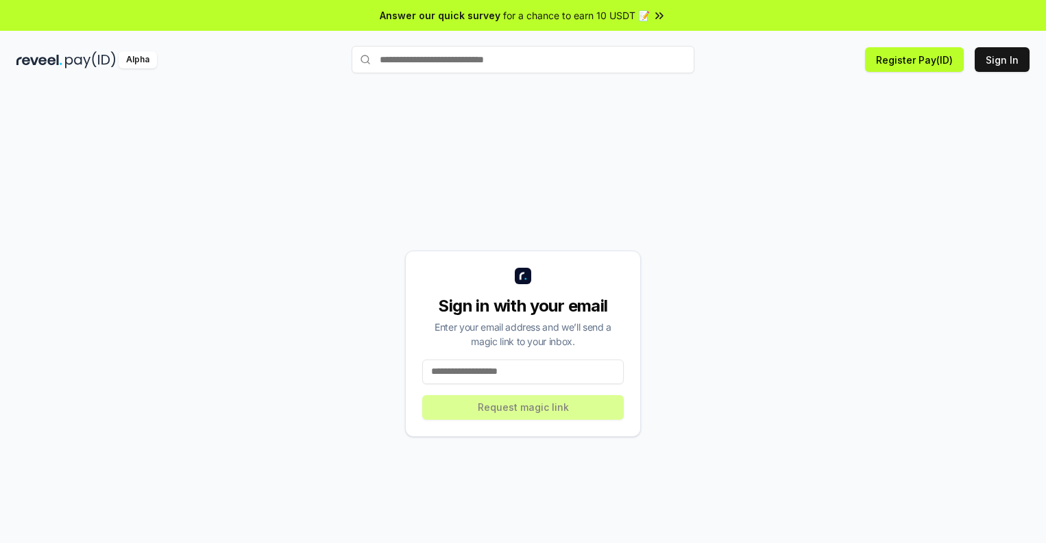 The image size is (1046, 543). What do you see at coordinates (914, 60) in the screenshot?
I see `button: Register Pay(ID)` at bounding box center [914, 60].